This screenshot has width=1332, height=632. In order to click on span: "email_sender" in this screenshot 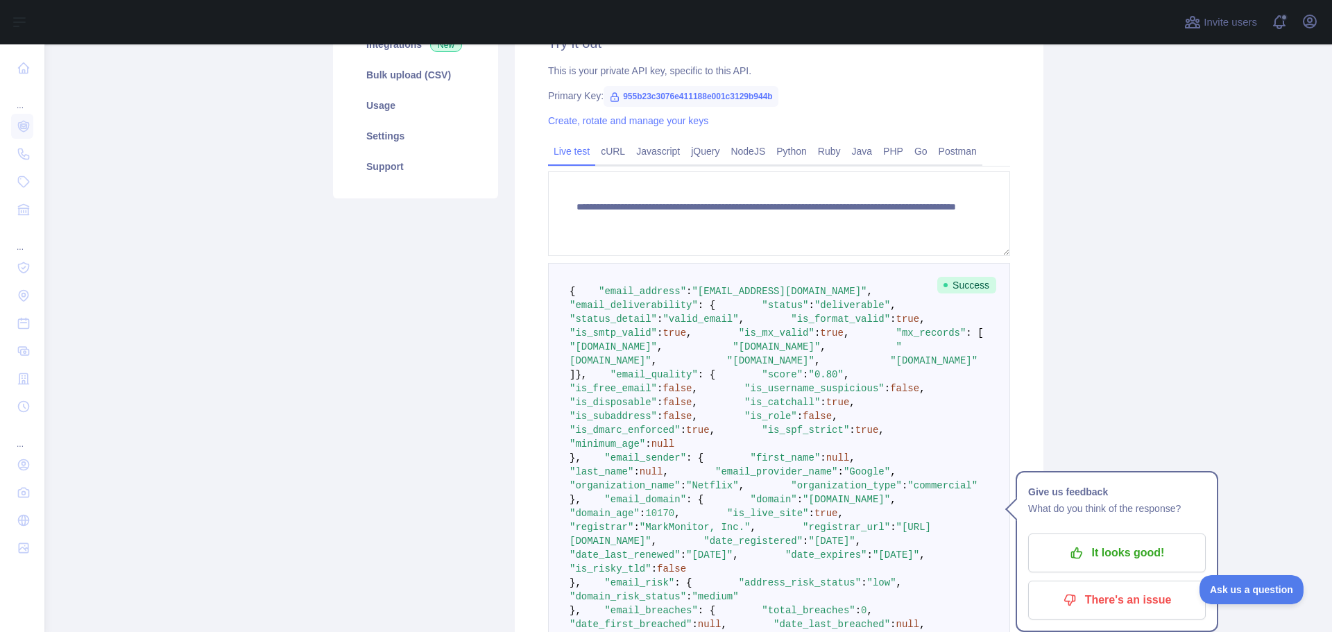, I will do `click(645, 458)`.